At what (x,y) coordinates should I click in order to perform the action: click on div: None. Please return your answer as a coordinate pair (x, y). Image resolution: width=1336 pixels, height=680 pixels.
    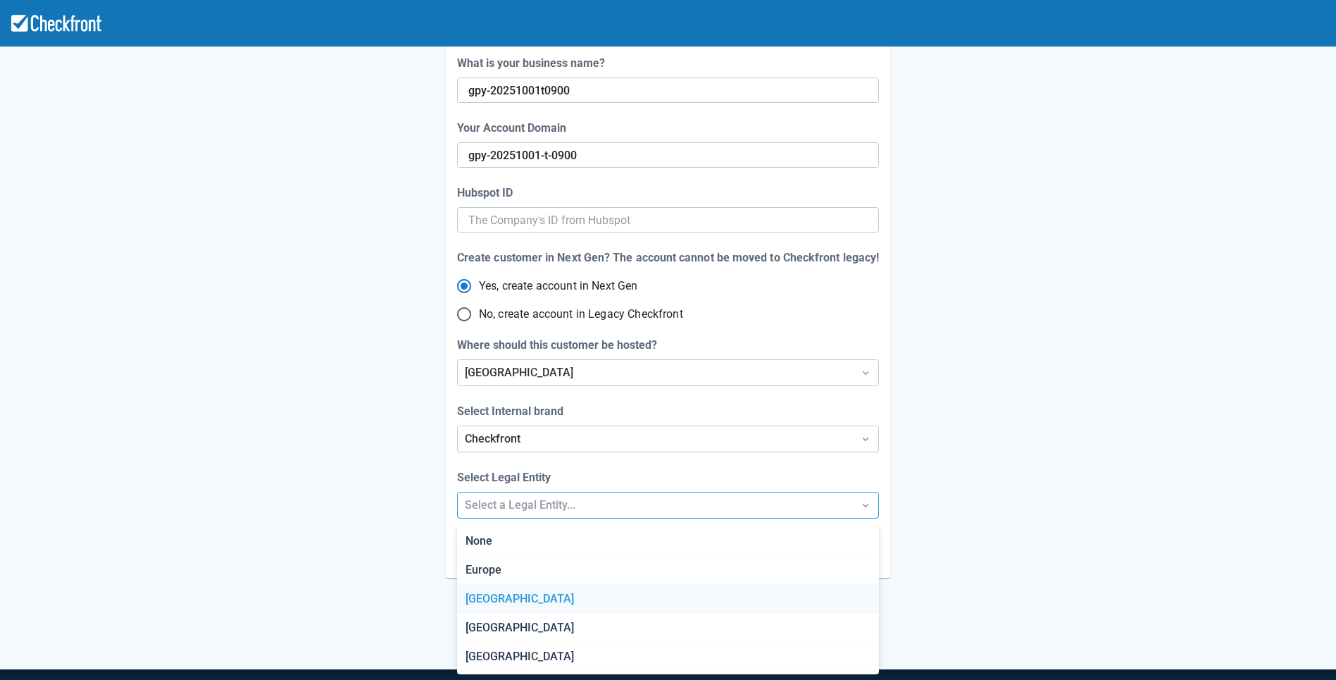
    Looking at the image, I should click on (668, 541).